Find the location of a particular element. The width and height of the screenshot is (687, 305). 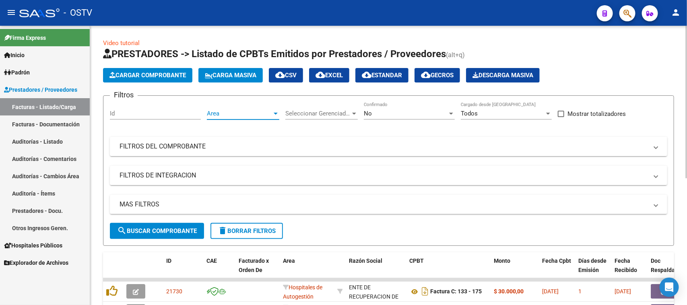

button: Buscar Comprobante is located at coordinates (157, 231).